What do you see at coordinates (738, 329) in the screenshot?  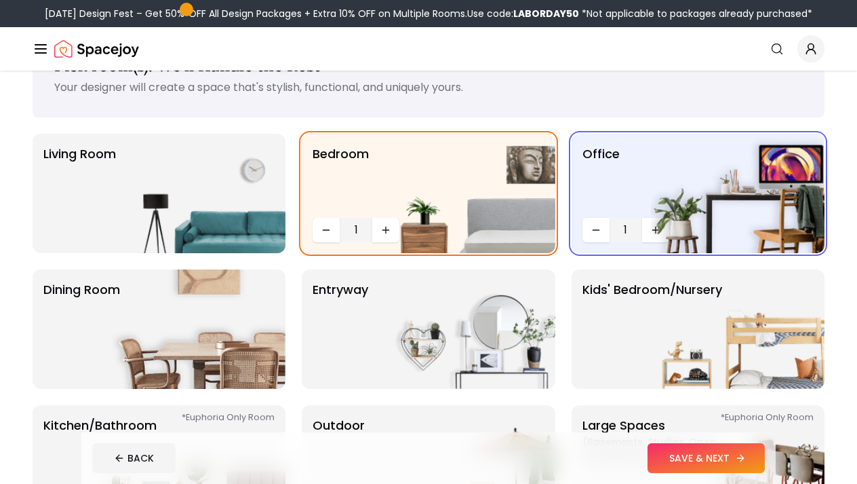 I see `img: Kids' Bedroom/Nursery` at bounding box center [738, 329].